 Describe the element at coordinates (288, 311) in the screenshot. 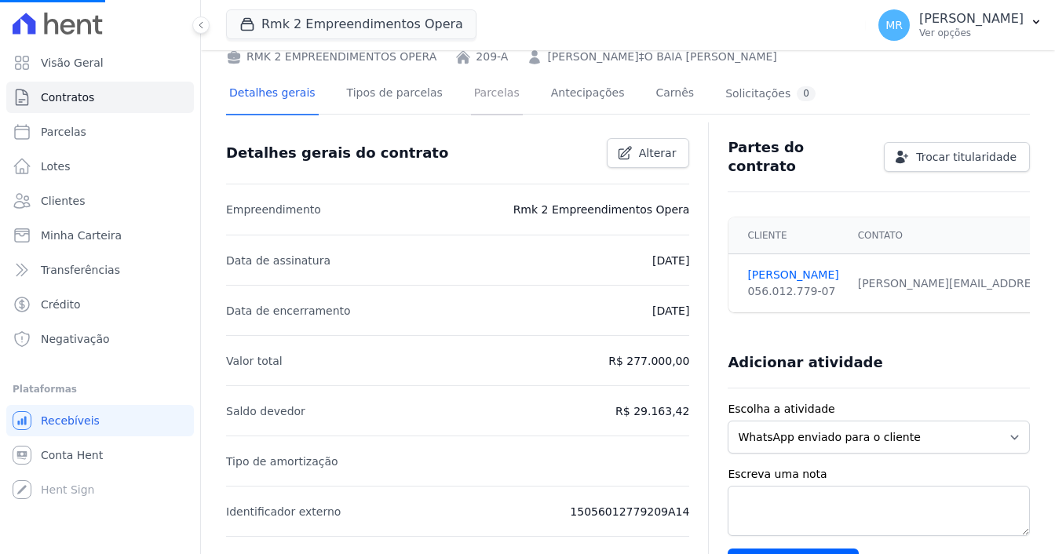

I see `p: Data de encerramento` at that location.